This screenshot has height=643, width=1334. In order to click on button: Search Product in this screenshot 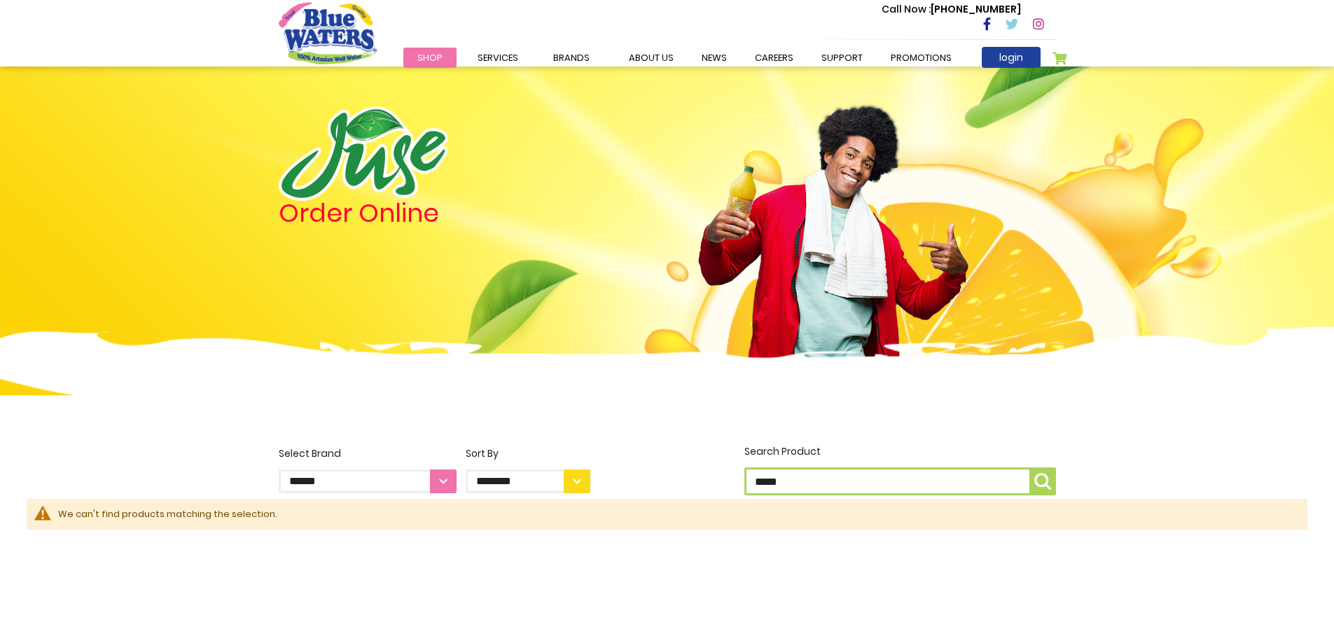, I will do `click(1043, 482)`.